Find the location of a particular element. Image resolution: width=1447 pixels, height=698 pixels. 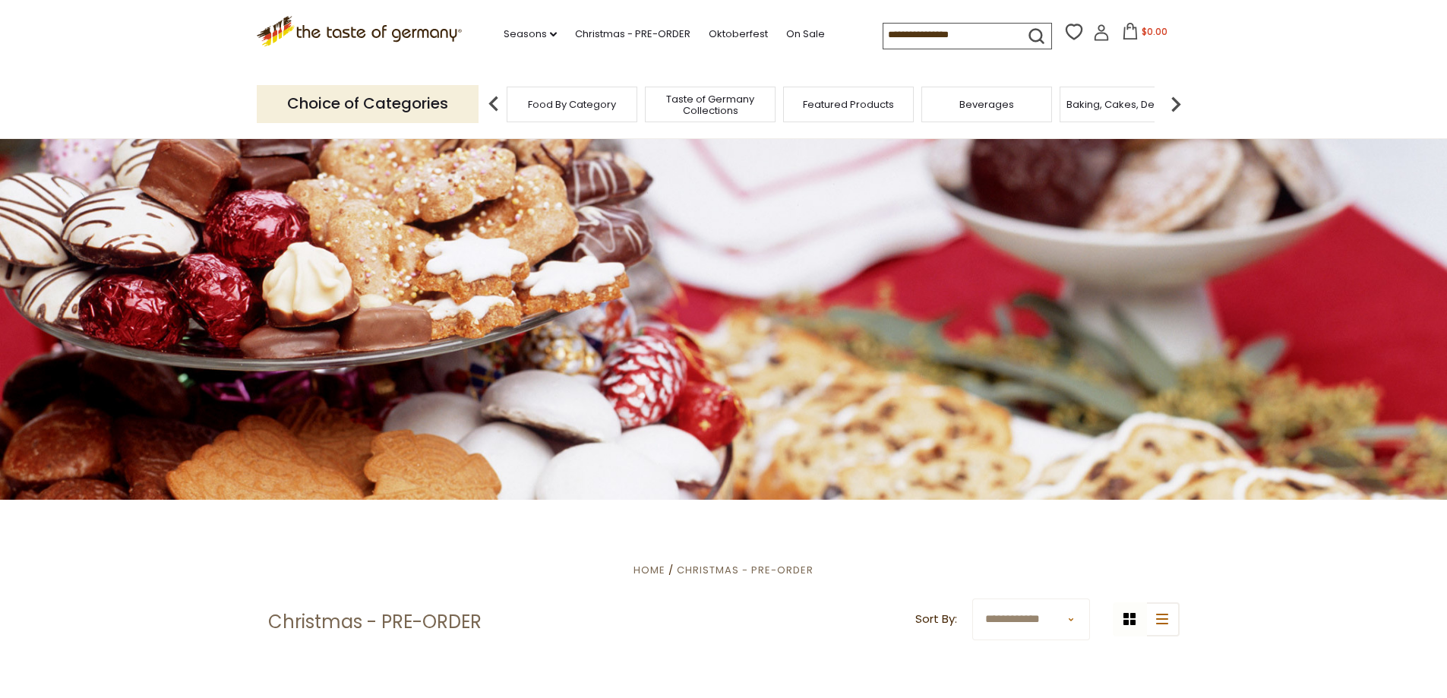

img: next arrow is located at coordinates (1176, 104).